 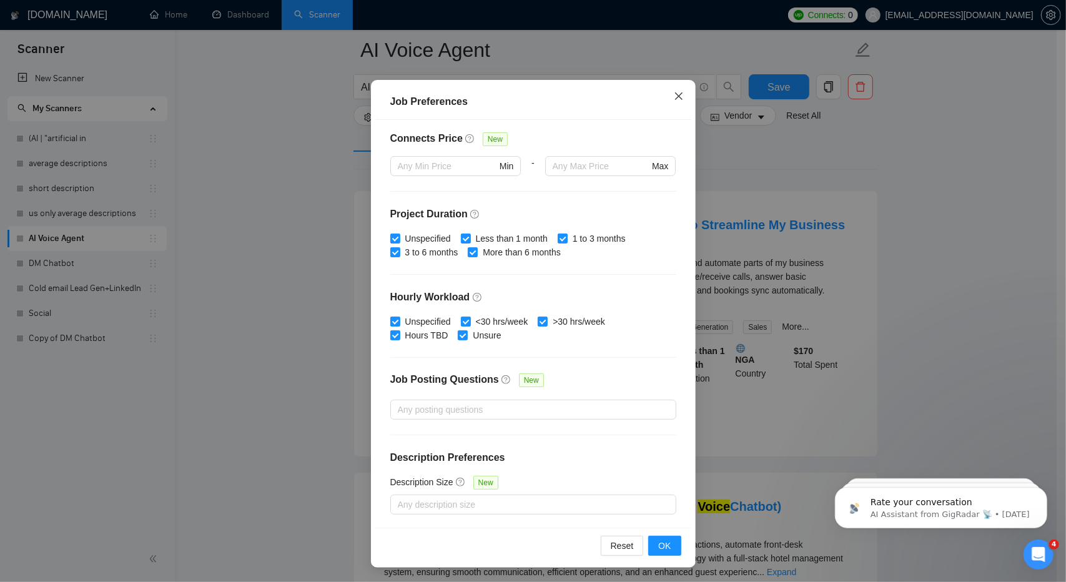 What do you see at coordinates (599, 238) in the screenshot?
I see `span: 1 to 3 months` at bounding box center [599, 238].